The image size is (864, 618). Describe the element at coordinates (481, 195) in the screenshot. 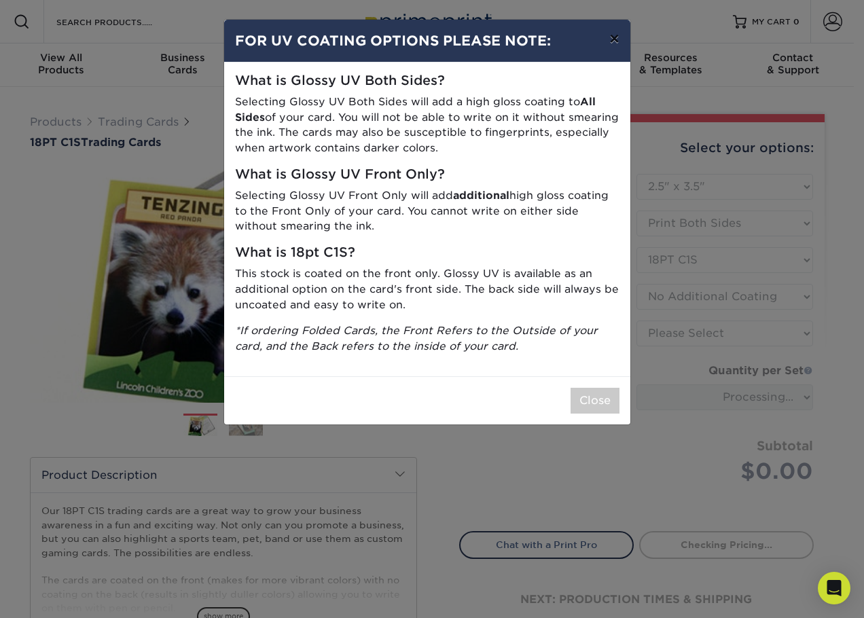

I see `strong: additional` at that location.